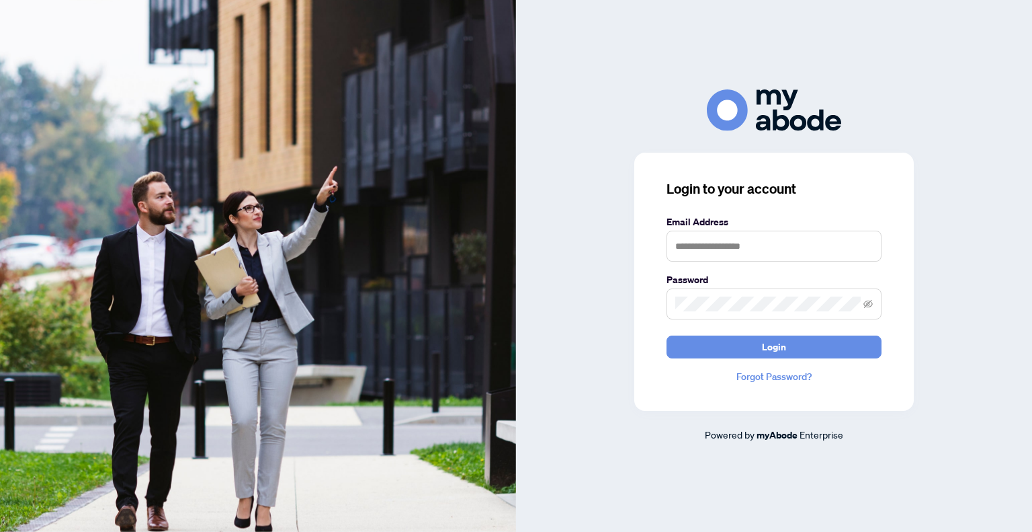  Describe the element at coordinates (868, 304) in the screenshot. I see `span: eye-invisible` at that location.